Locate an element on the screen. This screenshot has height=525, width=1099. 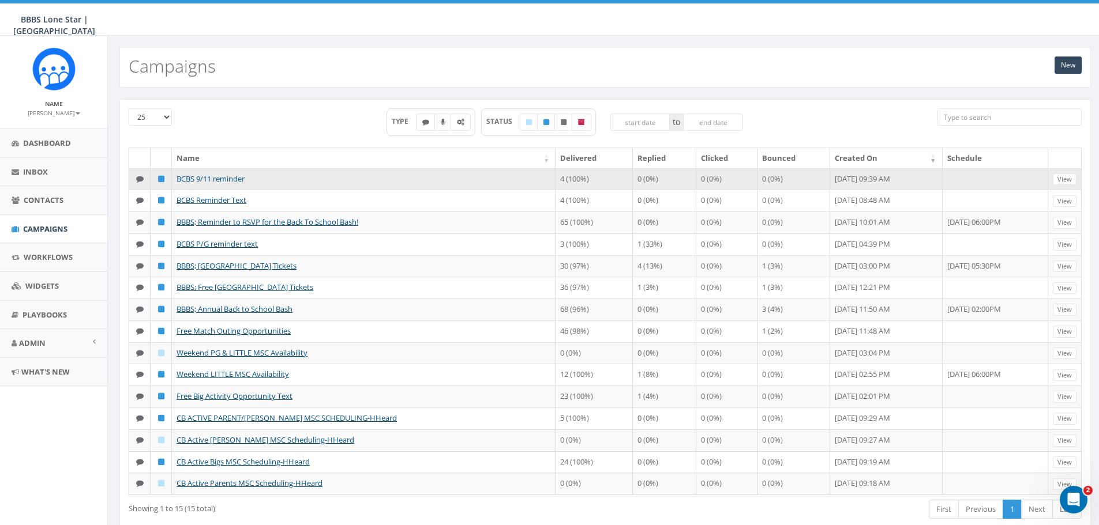
a: CB Active Parents MSC Scheduling-HHeard is located at coordinates (249, 483).